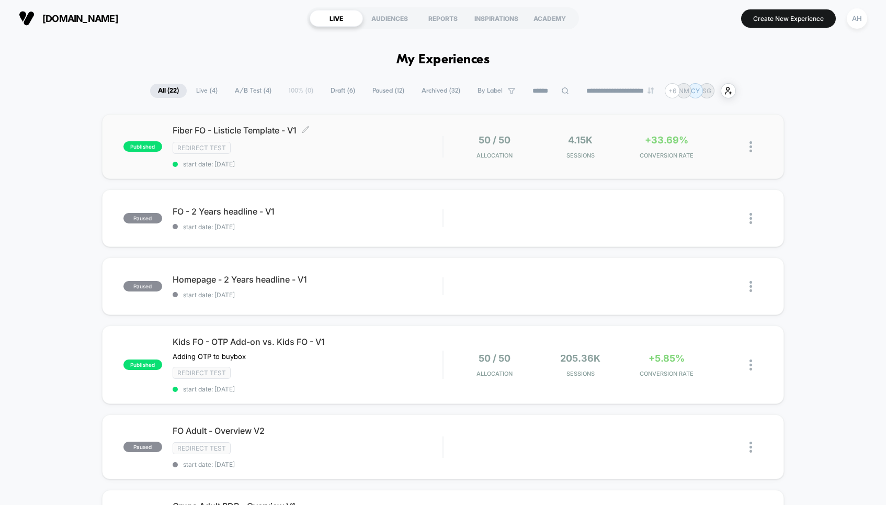 The height and width of the screenshot is (505, 886). What do you see at coordinates (857, 18) in the screenshot?
I see `button: AH` at bounding box center [857, 18].